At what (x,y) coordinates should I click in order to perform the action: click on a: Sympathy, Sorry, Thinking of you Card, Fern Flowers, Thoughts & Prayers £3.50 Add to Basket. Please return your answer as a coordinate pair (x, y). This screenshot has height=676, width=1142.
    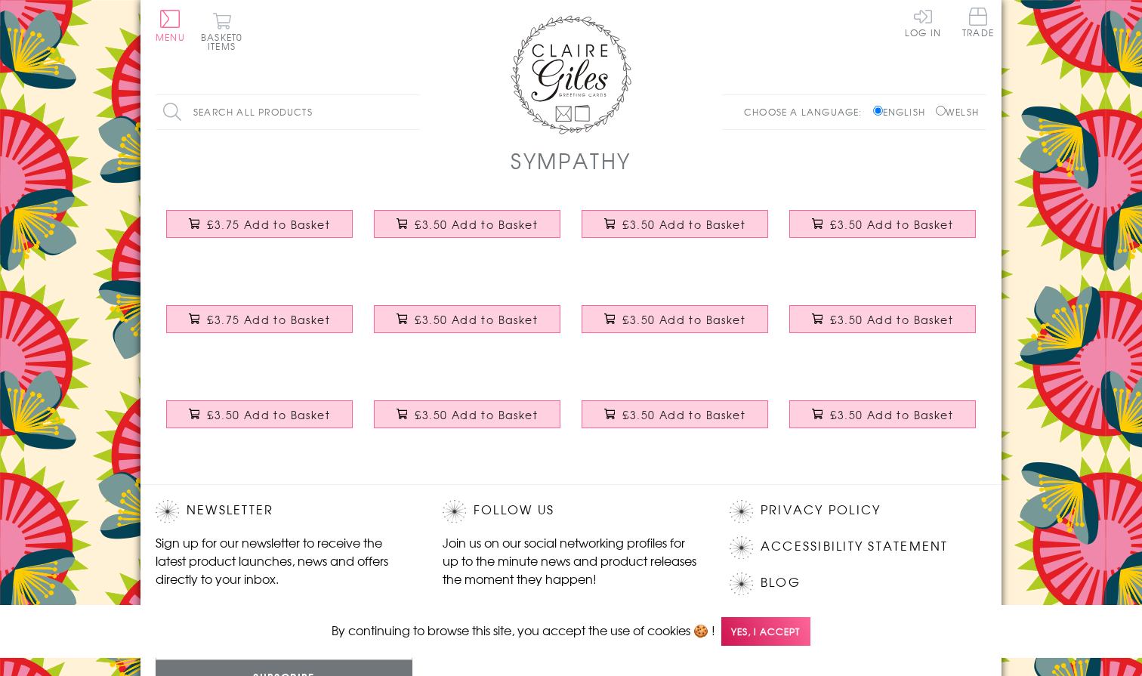
    Looking at the image, I should click on (675, 231).